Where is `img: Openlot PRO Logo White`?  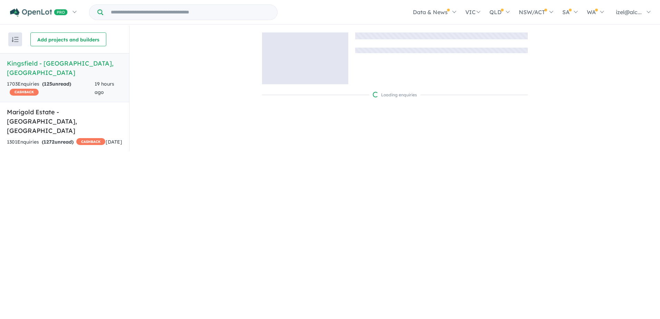
img: Openlot PRO Logo White is located at coordinates (39, 12).